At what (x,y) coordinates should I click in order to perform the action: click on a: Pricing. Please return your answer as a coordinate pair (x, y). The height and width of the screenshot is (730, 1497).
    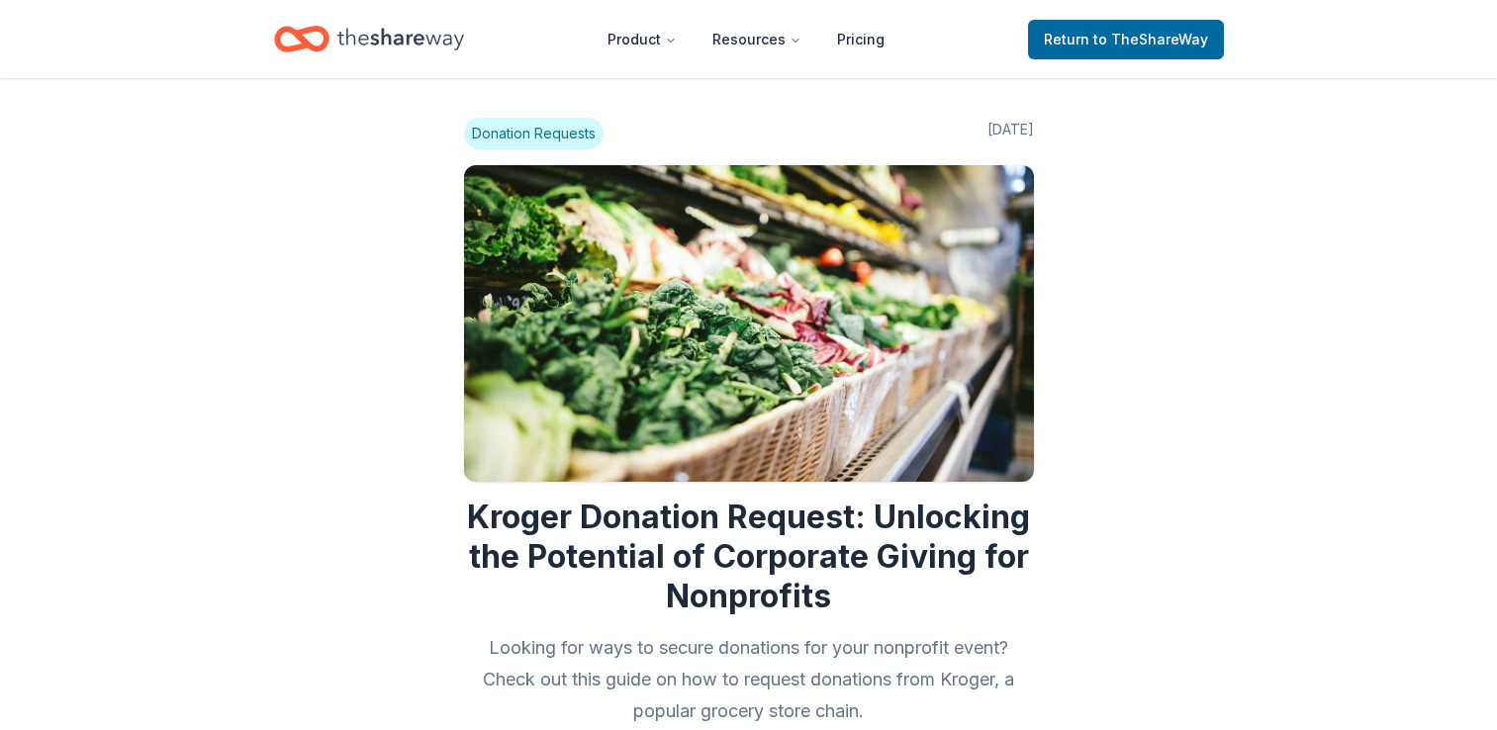
    Looking at the image, I should click on (861, 40).